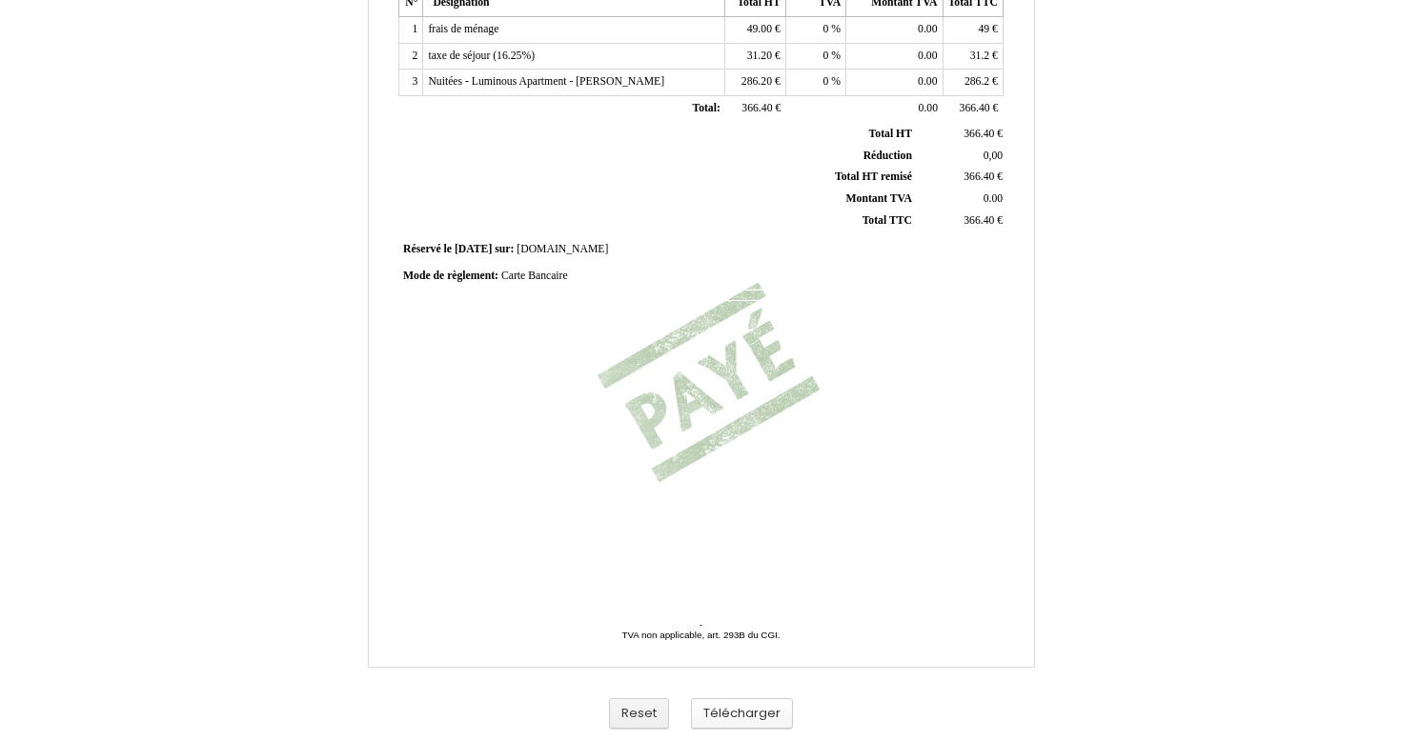  I want to click on td: 3, so click(411, 83).